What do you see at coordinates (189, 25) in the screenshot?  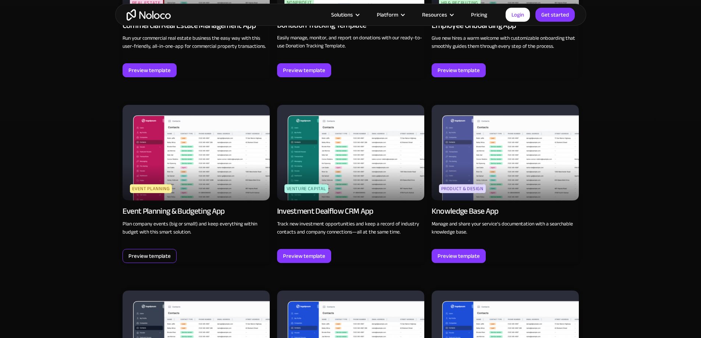 I see `div: Commercial Real Estate Management App` at bounding box center [189, 25].